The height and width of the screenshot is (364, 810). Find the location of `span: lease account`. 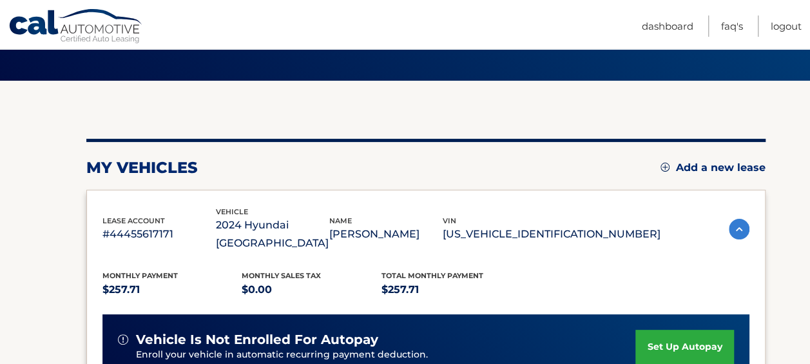

span: lease account is located at coordinates (133, 221).